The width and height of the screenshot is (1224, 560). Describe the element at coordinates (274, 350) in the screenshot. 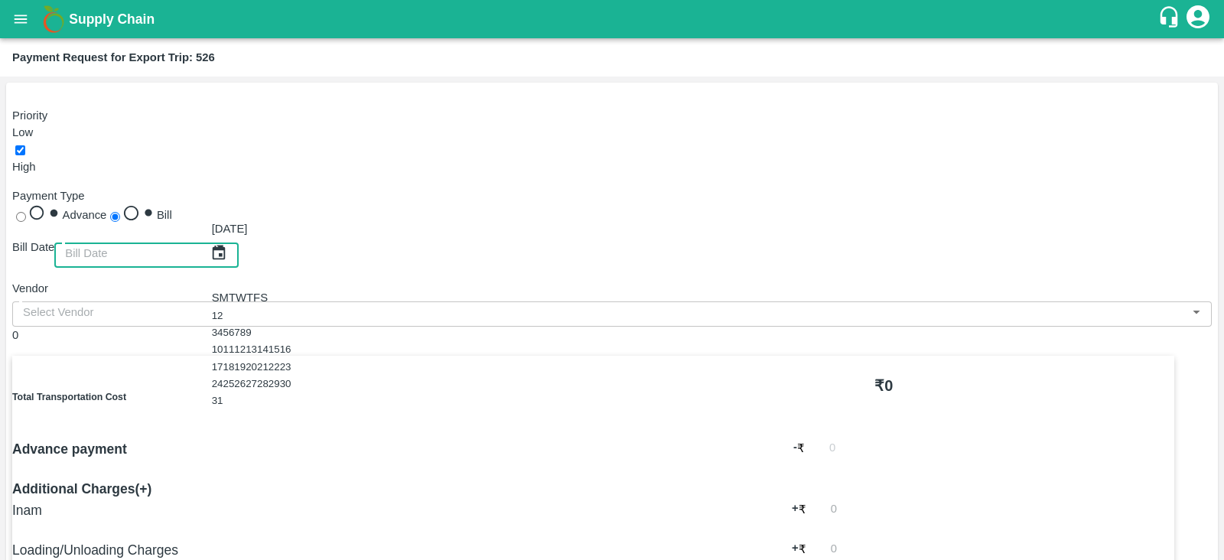

I see `button: 15` at that location.